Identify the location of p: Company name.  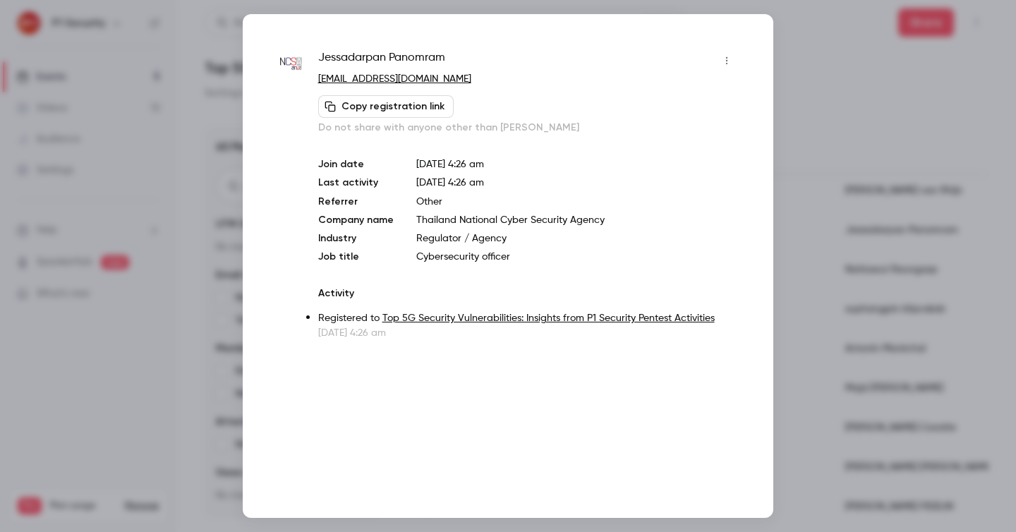
(356, 220).